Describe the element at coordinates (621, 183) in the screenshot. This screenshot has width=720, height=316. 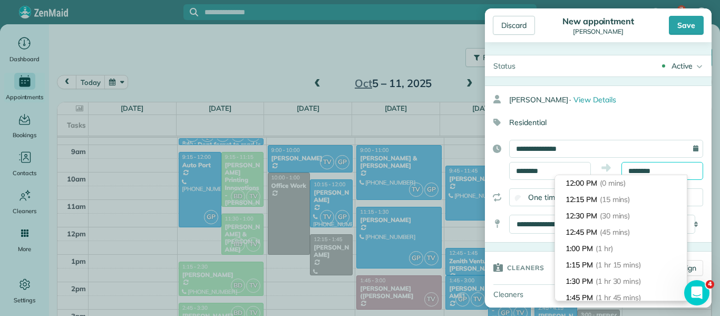
I see `li: 12:00 PM` at that location.